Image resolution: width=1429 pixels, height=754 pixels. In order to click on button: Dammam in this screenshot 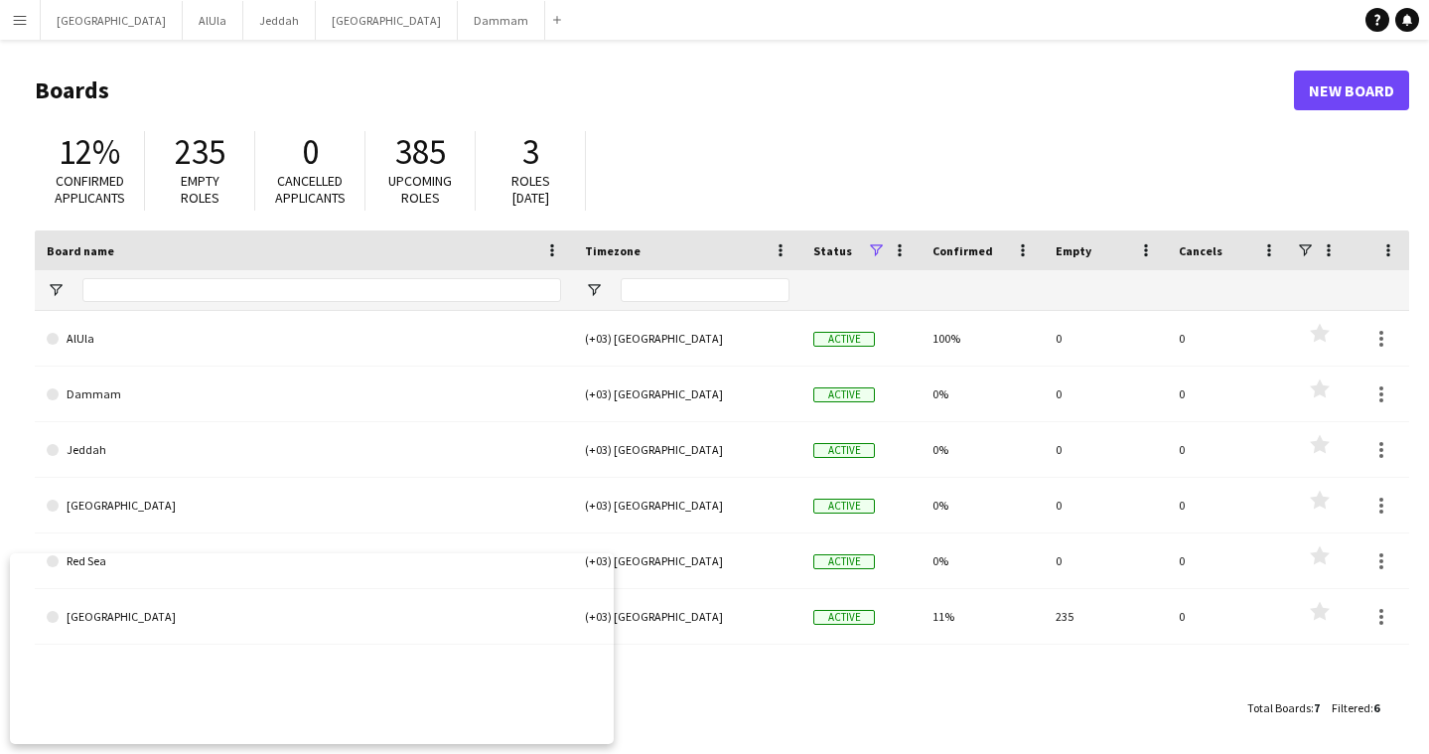, I will do `click(502, 20)`.